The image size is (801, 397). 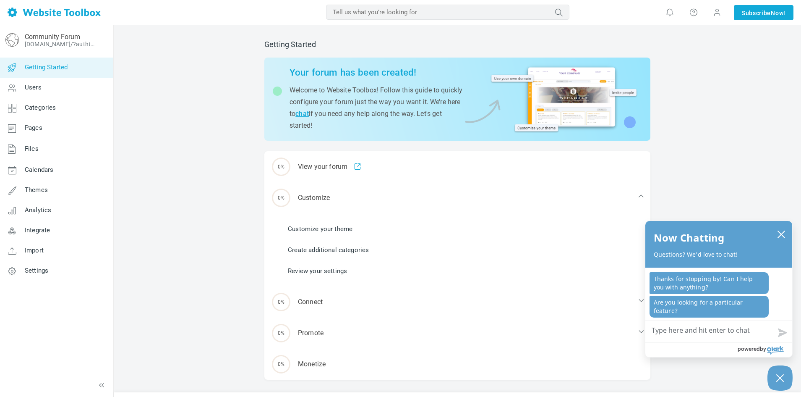 What do you see at coordinates (764, 13) in the screenshot?
I see `a: SubscribeNow!` at bounding box center [764, 13].